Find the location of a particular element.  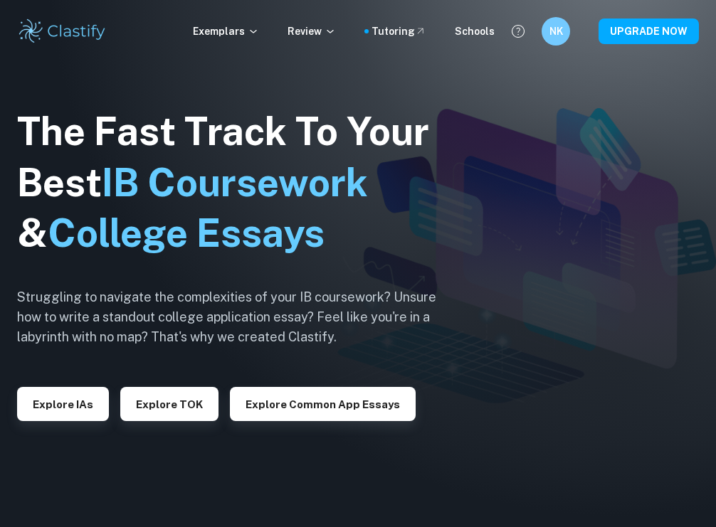

button: NK is located at coordinates (556, 31).